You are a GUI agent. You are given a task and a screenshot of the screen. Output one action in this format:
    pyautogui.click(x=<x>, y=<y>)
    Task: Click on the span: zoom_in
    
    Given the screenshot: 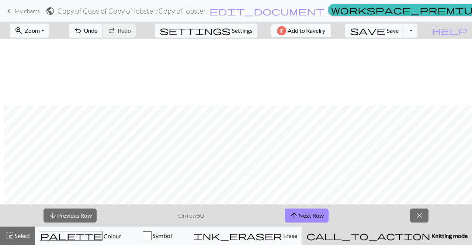 What is the action you would take?
    pyautogui.click(x=19, y=31)
    